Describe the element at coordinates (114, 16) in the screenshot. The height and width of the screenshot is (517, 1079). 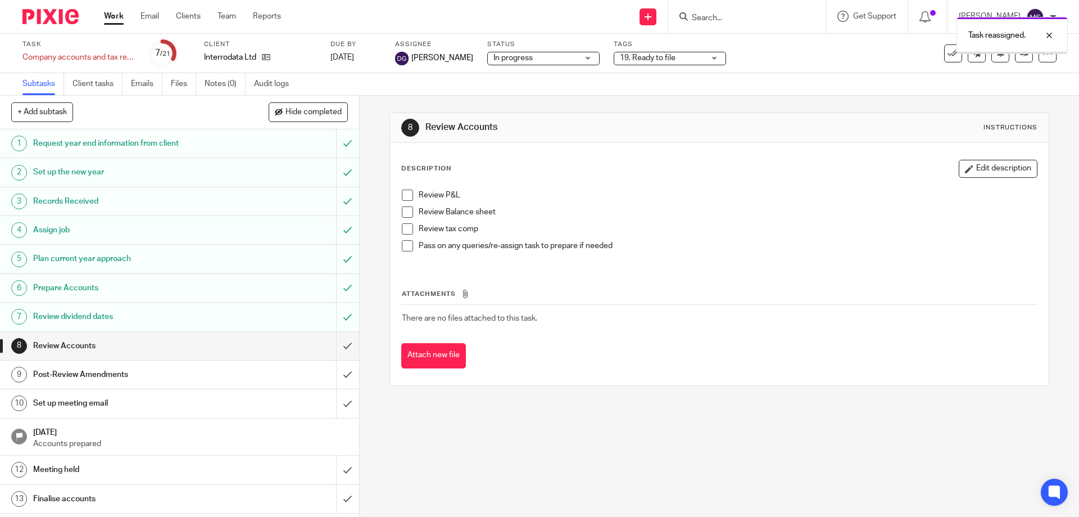
I see `a: Work` at that location.